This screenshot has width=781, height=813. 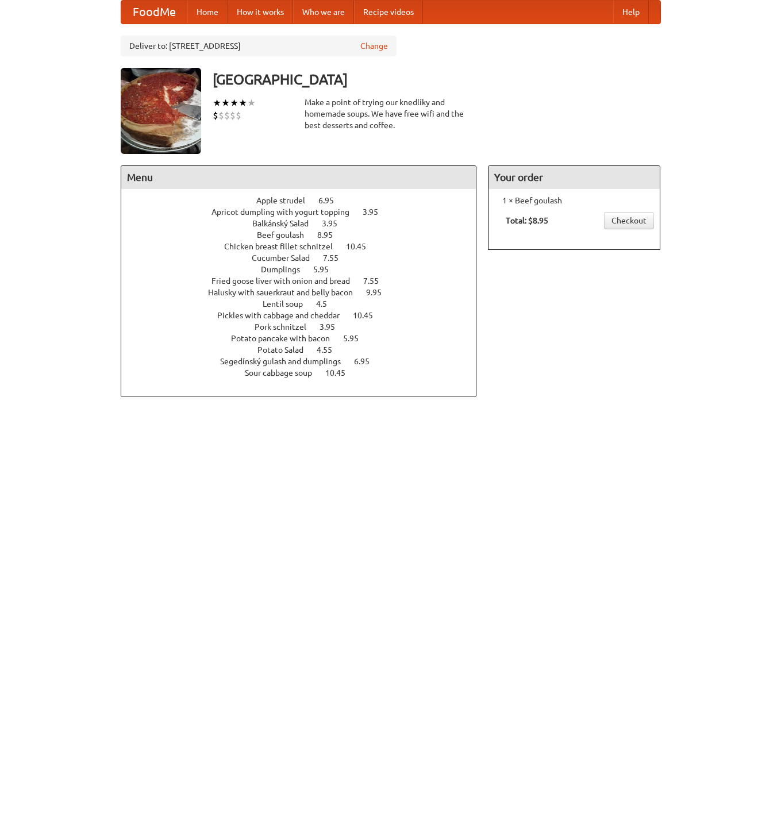 I want to click on a: Recipe videos, so click(x=388, y=12).